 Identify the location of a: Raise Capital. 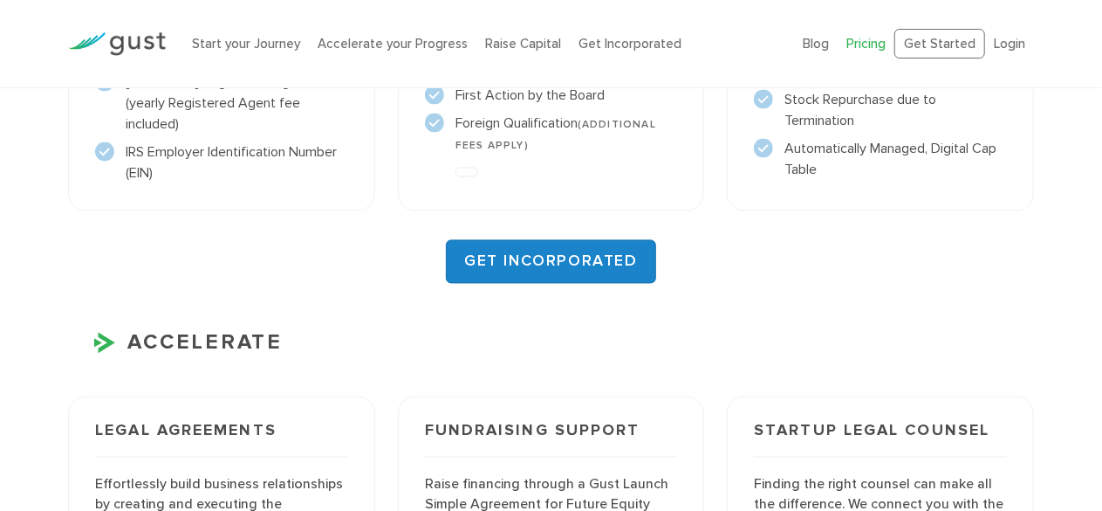
(523, 44).